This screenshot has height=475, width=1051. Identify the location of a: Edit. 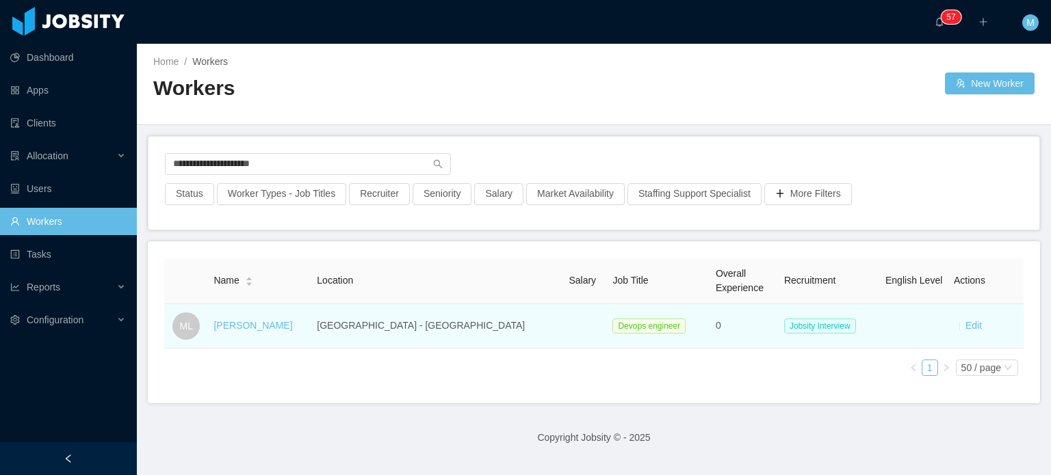
(973, 326).